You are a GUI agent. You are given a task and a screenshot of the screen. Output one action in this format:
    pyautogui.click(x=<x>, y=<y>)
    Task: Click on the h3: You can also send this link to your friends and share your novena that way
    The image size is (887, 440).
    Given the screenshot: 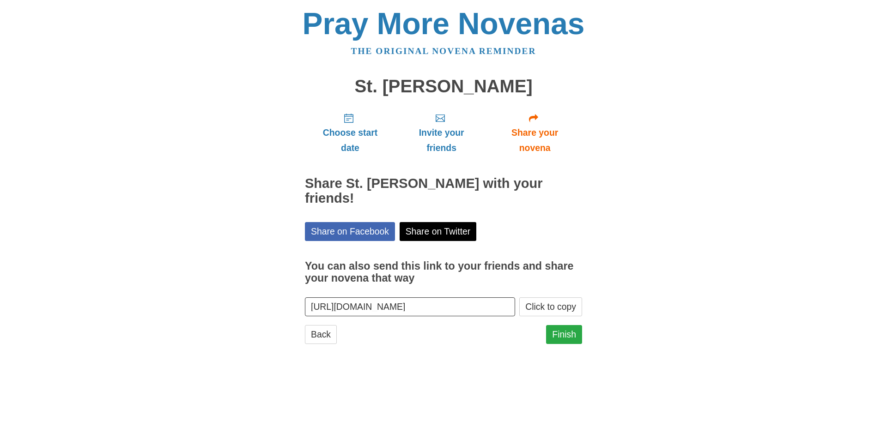 What is the action you would take?
    pyautogui.click(x=444, y=272)
    